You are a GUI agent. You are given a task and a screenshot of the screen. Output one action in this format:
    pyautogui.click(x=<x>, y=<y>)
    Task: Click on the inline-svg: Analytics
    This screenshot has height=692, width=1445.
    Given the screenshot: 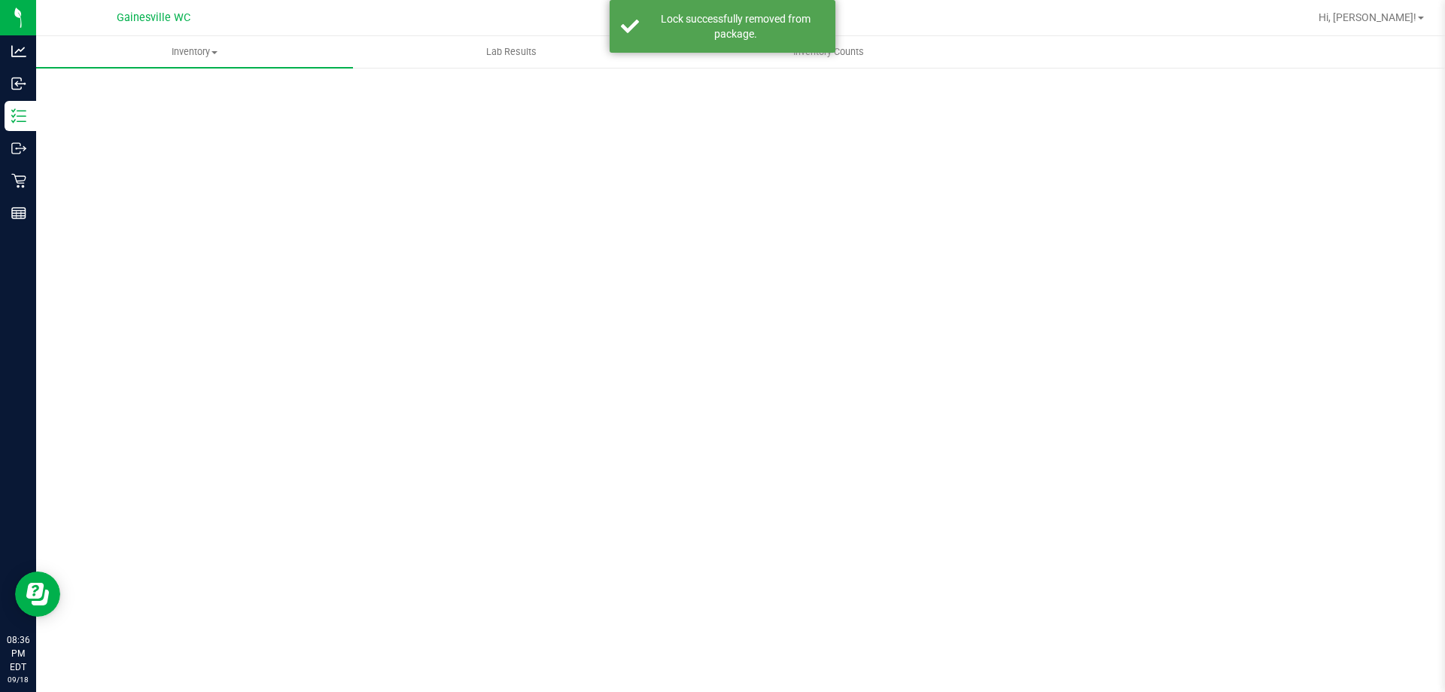 What is the action you would take?
    pyautogui.click(x=19, y=51)
    